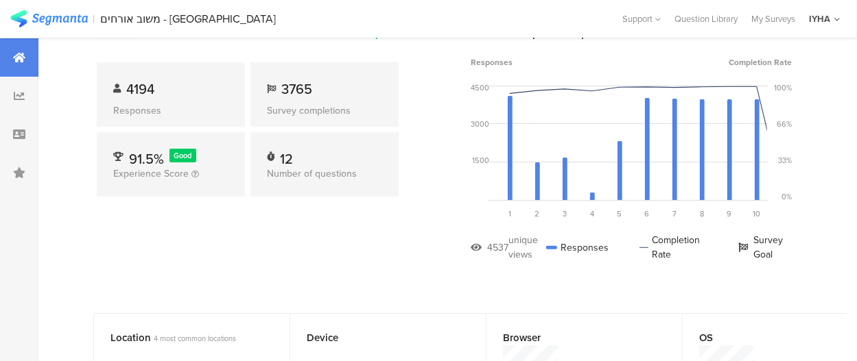 The height and width of the screenshot is (361, 857). Describe the element at coordinates (377, 338) in the screenshot. I see `div: Device` at that location.